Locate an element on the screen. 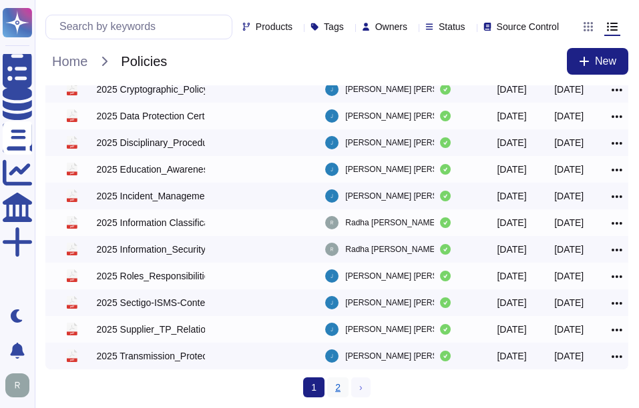 The width and height of the screenshot is (639, 408). span: Products is located at coordinates (274, 27).